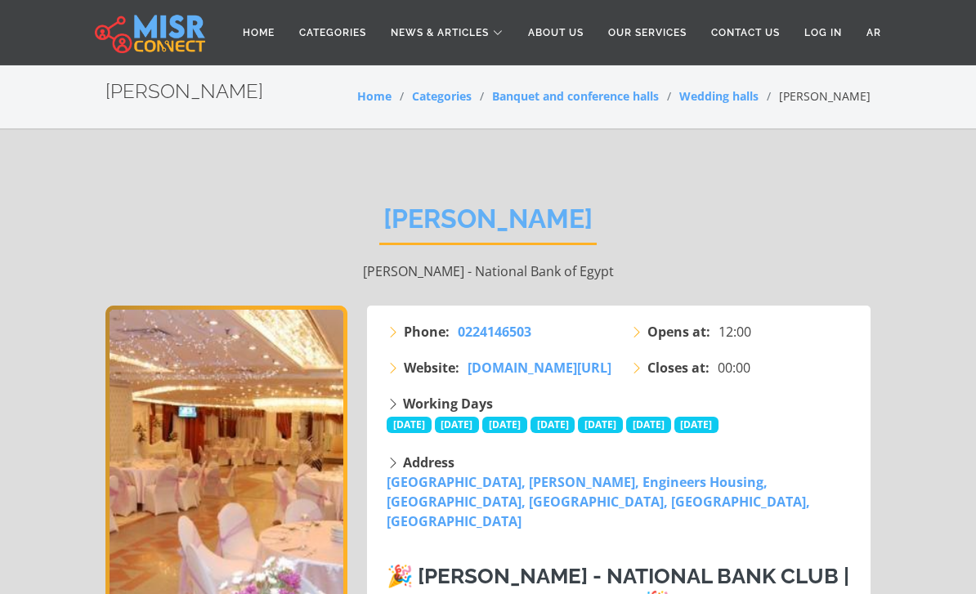 The image size is (976, 594). Describe the element at coordinates (447, 33) in the screenshot. I see `a: News & Articles` at that location.